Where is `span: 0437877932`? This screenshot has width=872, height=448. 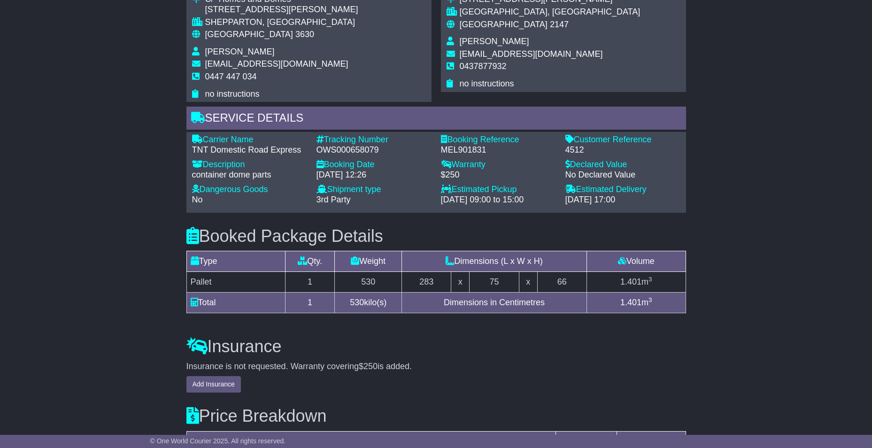
span: 0437877932 is located at coordinates (483, 66).